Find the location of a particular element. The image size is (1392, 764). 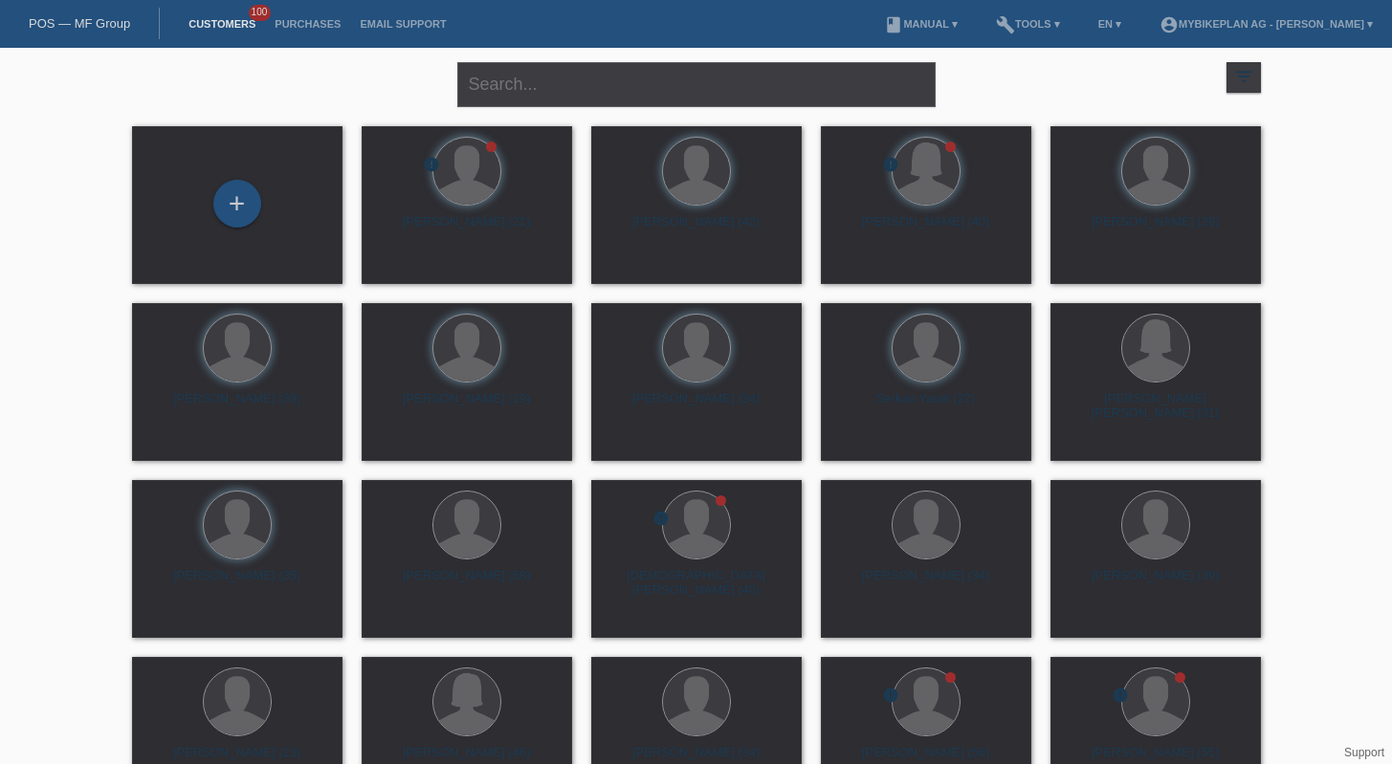

a: buildTools ▾ is located at coordinates (1027, 24).